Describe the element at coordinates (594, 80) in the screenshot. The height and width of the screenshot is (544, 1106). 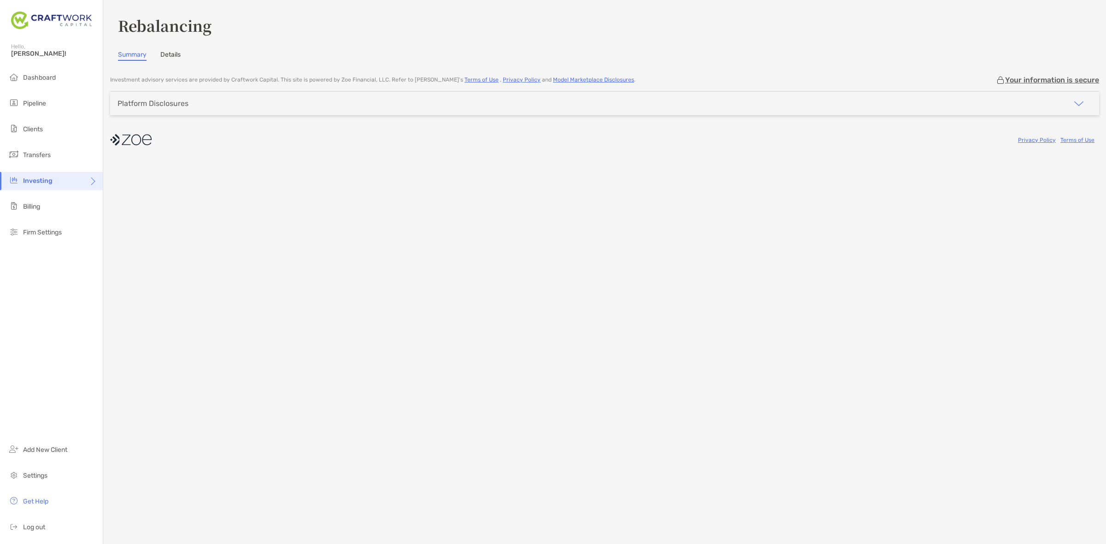
I see `a: Model Marketplace Disclosures` at that location.